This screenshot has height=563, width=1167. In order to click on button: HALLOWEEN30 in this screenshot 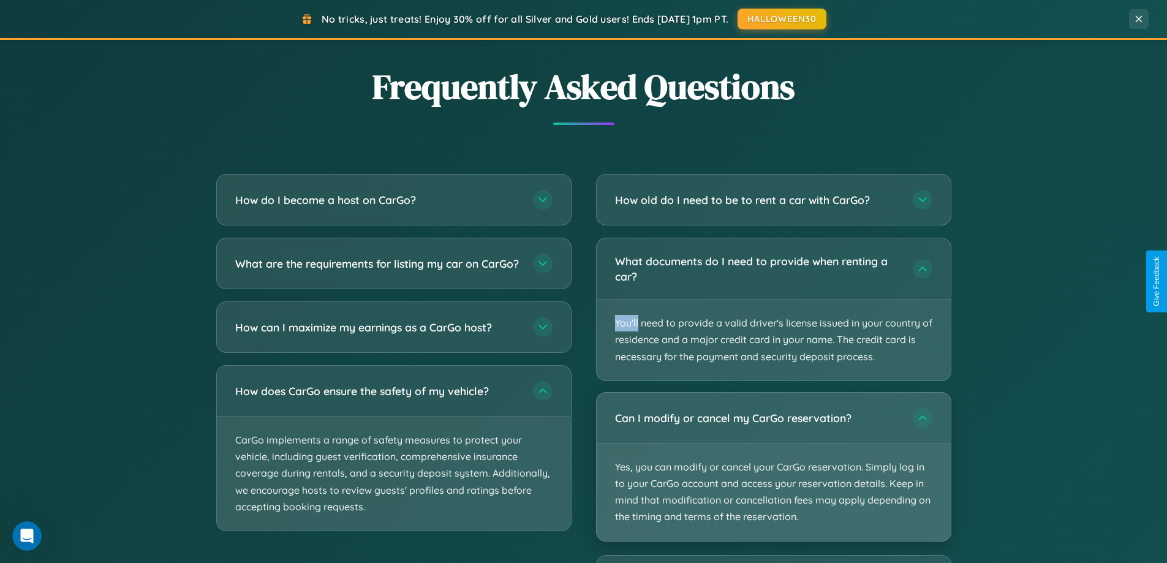, I will do `click(782, 19)`.